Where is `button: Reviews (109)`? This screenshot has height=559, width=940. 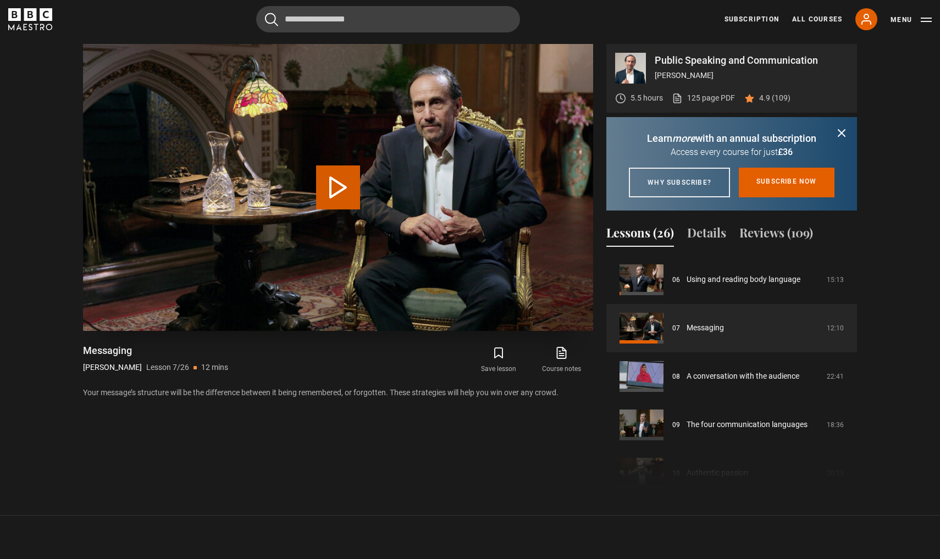 button: Reviews (109) is located at coordinates (777, 235).